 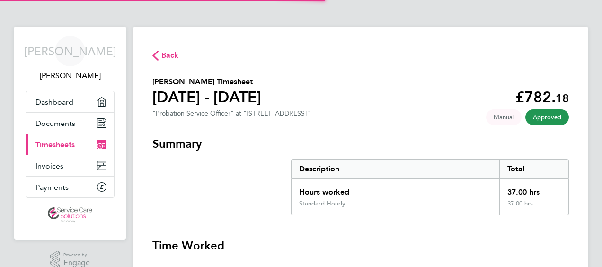 I want to click on span: 18, so click(x=563, y=98).